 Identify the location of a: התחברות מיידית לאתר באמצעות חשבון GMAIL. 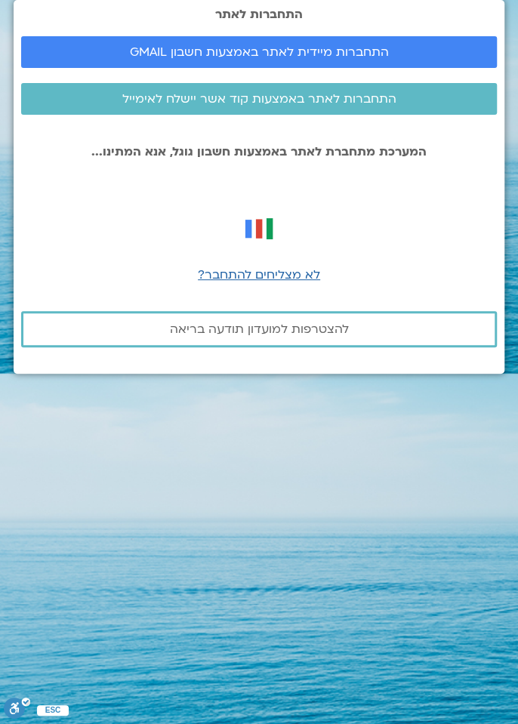
(259, 52).